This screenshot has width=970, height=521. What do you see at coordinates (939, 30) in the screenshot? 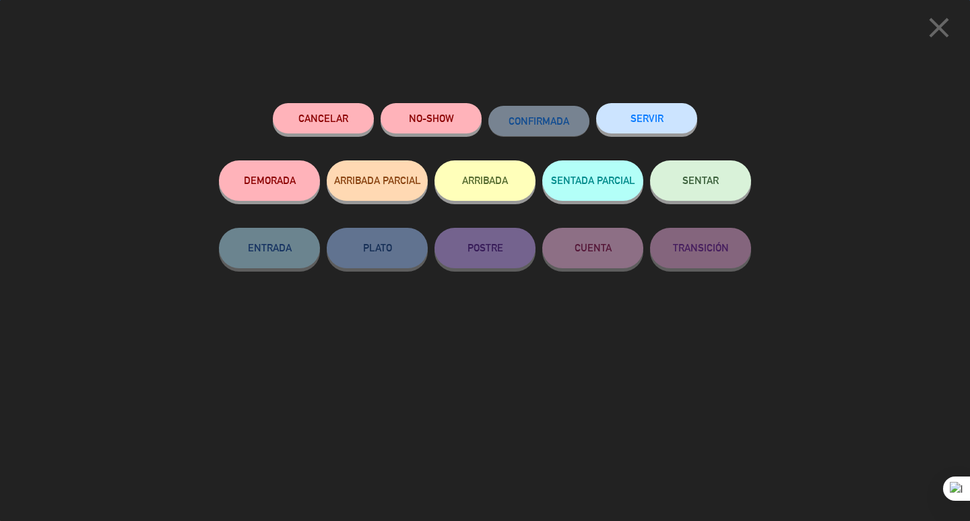
I see `button: close` at bounding box center [939, 30].